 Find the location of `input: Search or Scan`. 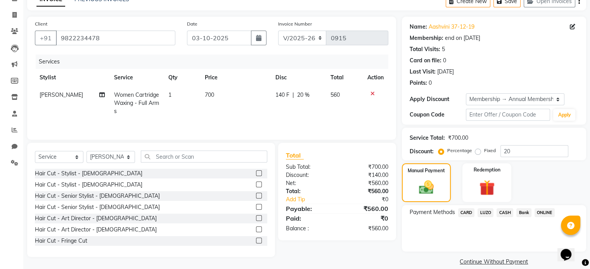

input: Search or Scan is located at coordinates (204, 157).